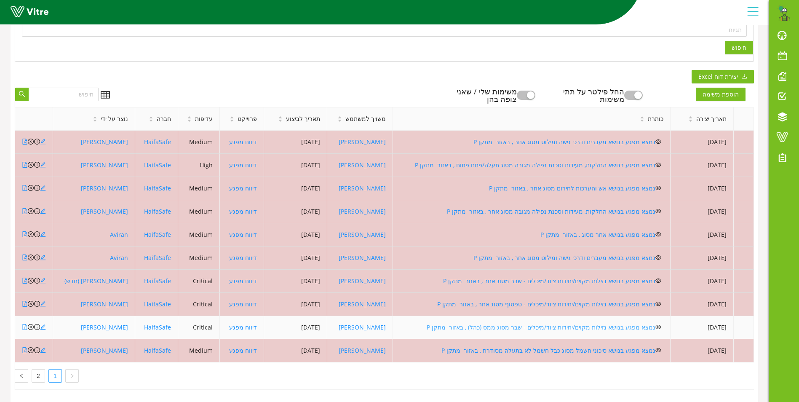 Image resolution: width=799 pixels, height=402 pixels. What do you see at coordinates (712, 119) in the screenshot?
I see `span: תאריך יצירה` at bounding box center [712, 119].